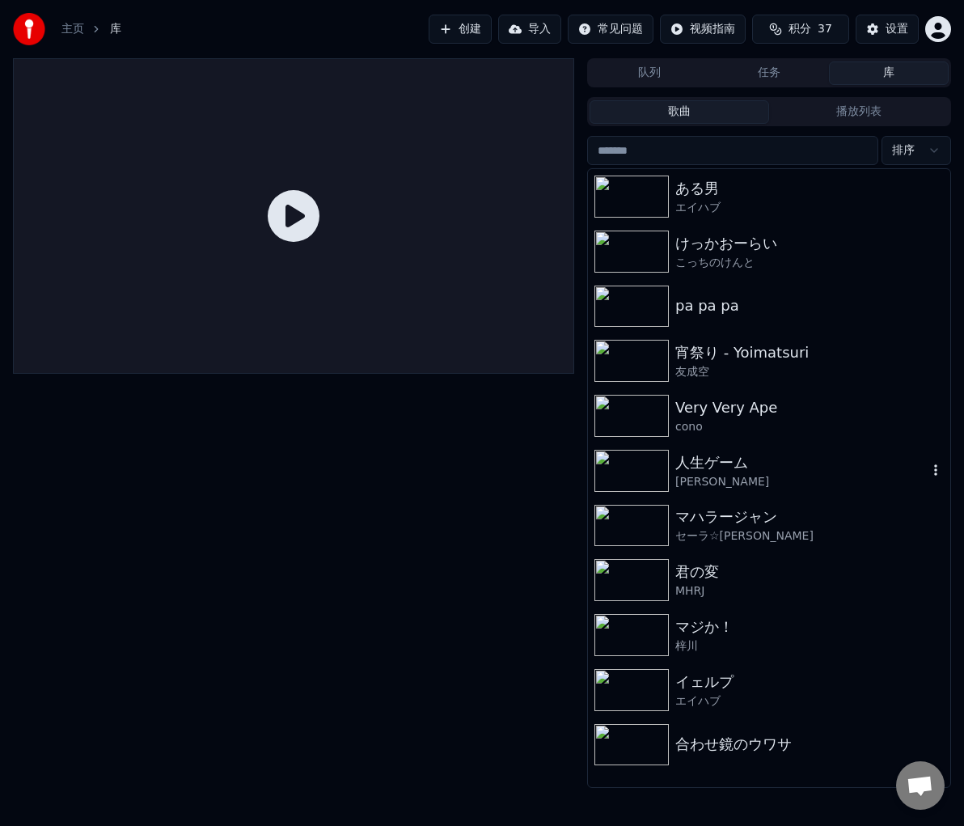  Describe the element at coordinates (887, 29) in the screenshot. I see `button: 设置` at that location.